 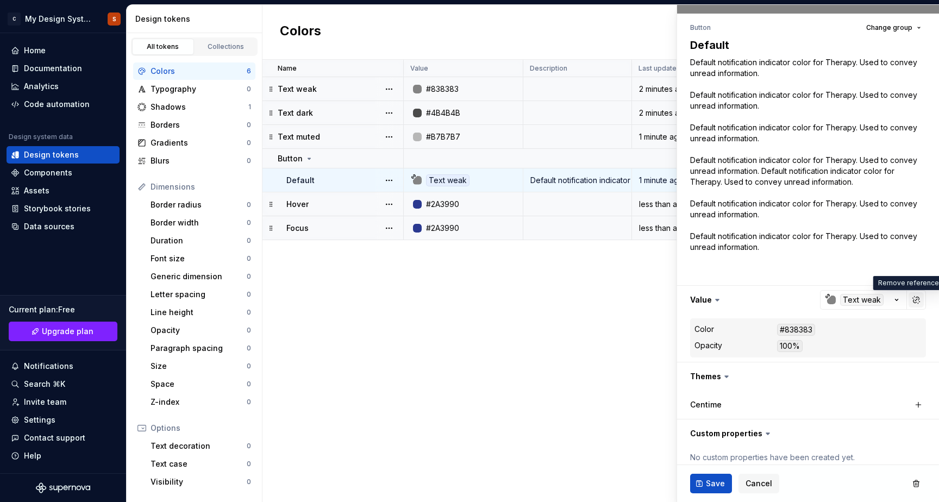 What do you see at coordinates (36, 191) in the screenshot?
I see `div: Assets` at bounding box center [36, 191].